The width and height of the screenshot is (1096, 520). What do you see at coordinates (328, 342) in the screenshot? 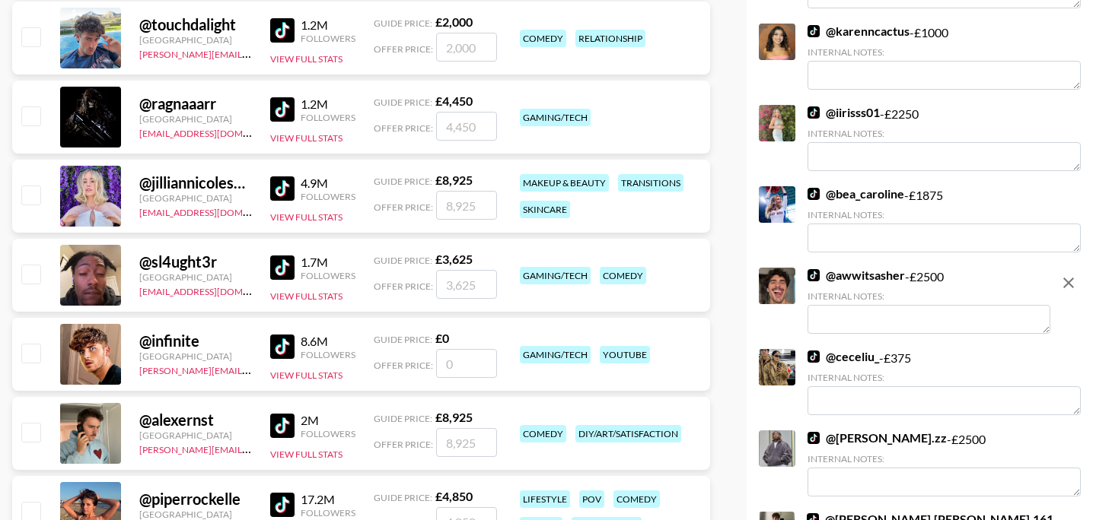
I see `div: 8.6M` at bounding box center [328, 342].